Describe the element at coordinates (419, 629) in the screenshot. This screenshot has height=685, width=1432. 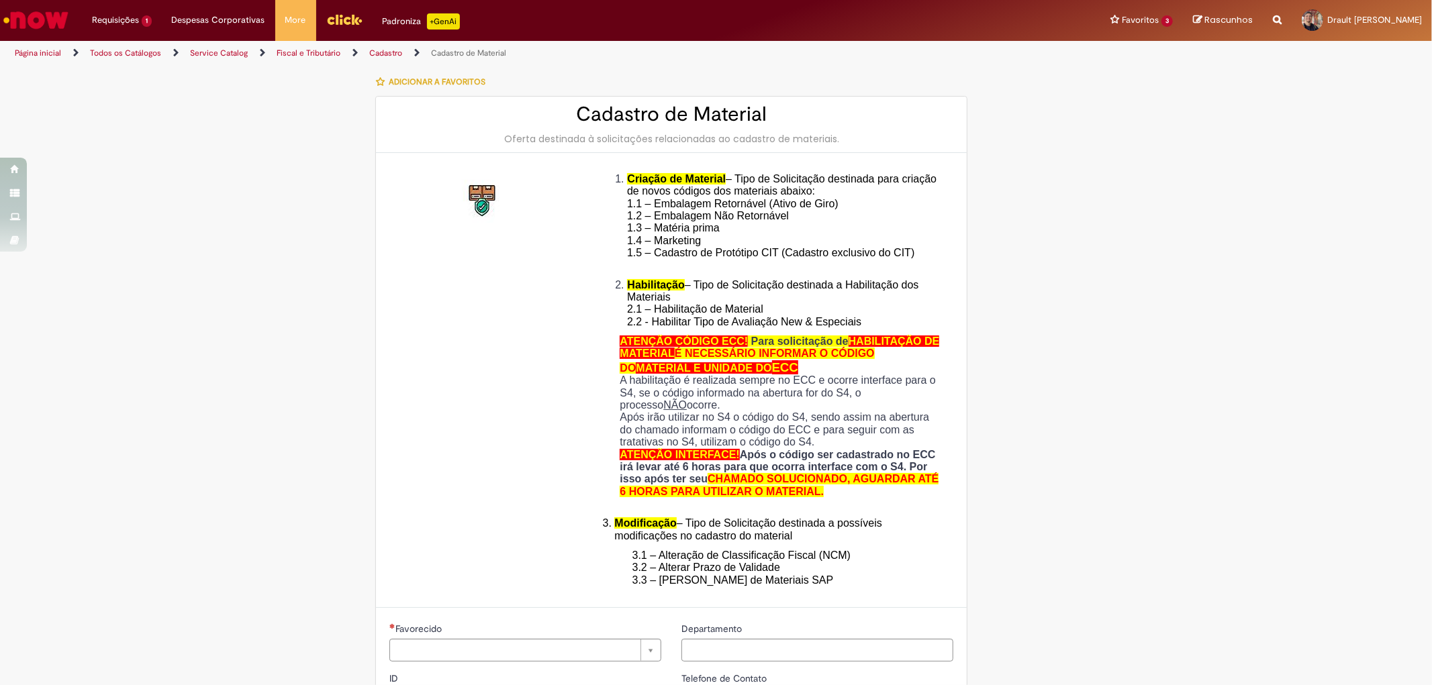
I see `span: Necessários - Favorecido` at that location.